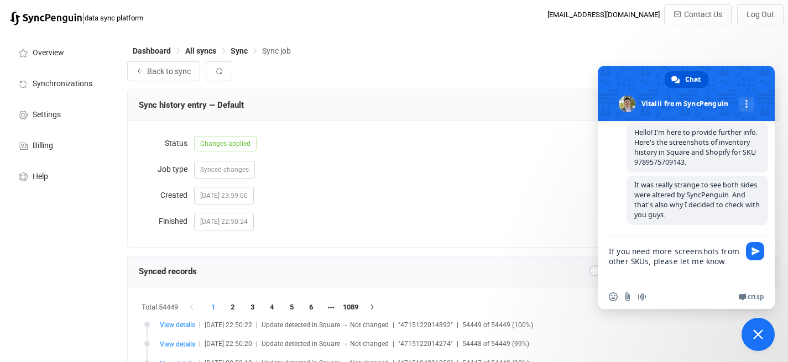 The width and height of the screenshot is (788, 362). I want to click on label: Finished, so click(166, 221).